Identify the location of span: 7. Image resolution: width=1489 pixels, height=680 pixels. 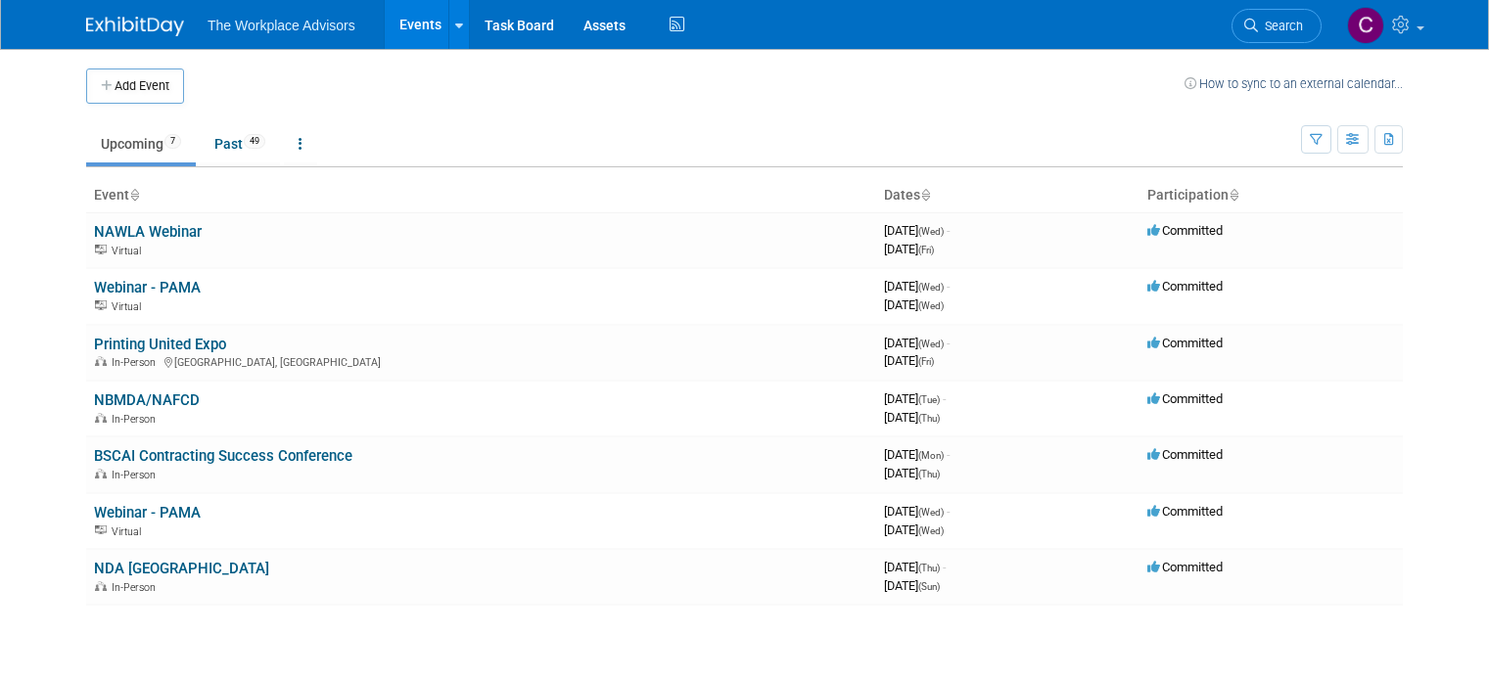
(172, 141).